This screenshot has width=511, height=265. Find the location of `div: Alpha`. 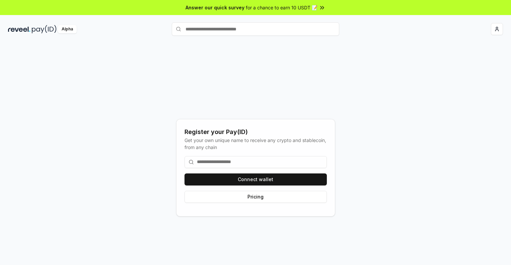

div: Alpha is located at coordinates (67, 29).